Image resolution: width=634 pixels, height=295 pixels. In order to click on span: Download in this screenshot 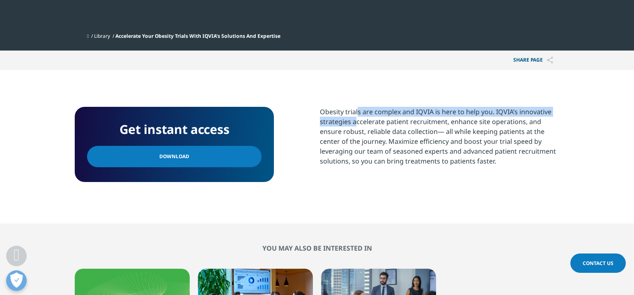, I will do `click(174, 156)`.